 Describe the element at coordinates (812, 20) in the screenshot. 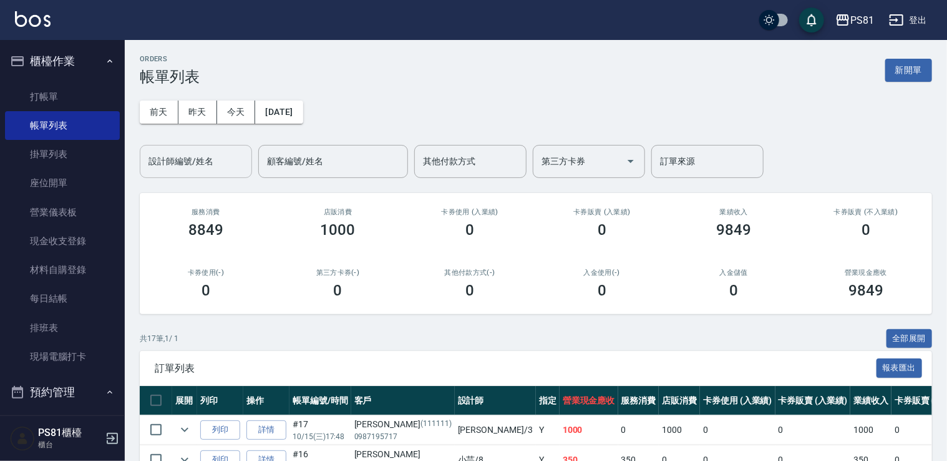

I see `button: save` at that location.